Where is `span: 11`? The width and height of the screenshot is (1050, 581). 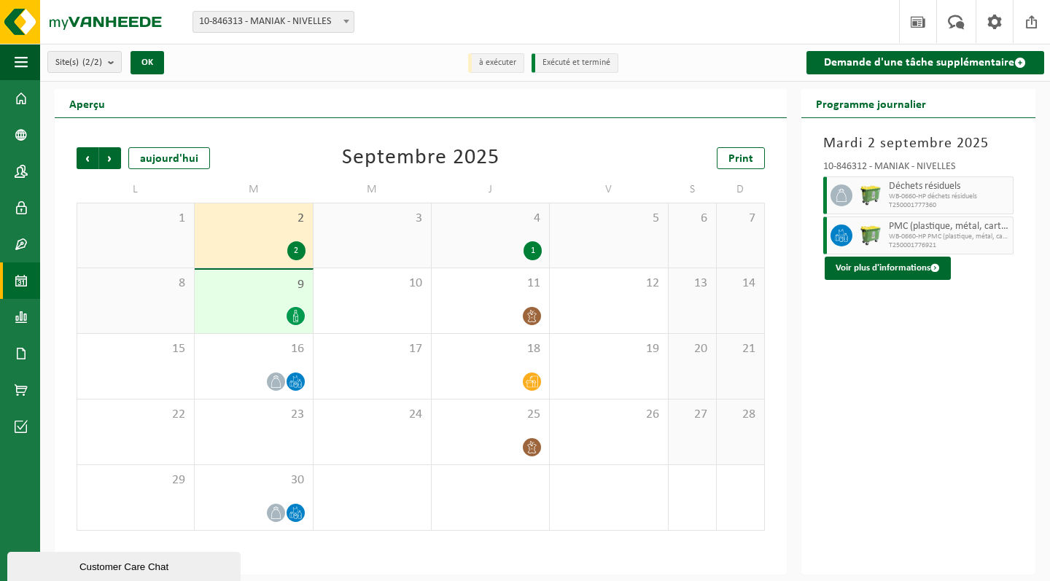 span: 11 is located at coordinates (490, 284).